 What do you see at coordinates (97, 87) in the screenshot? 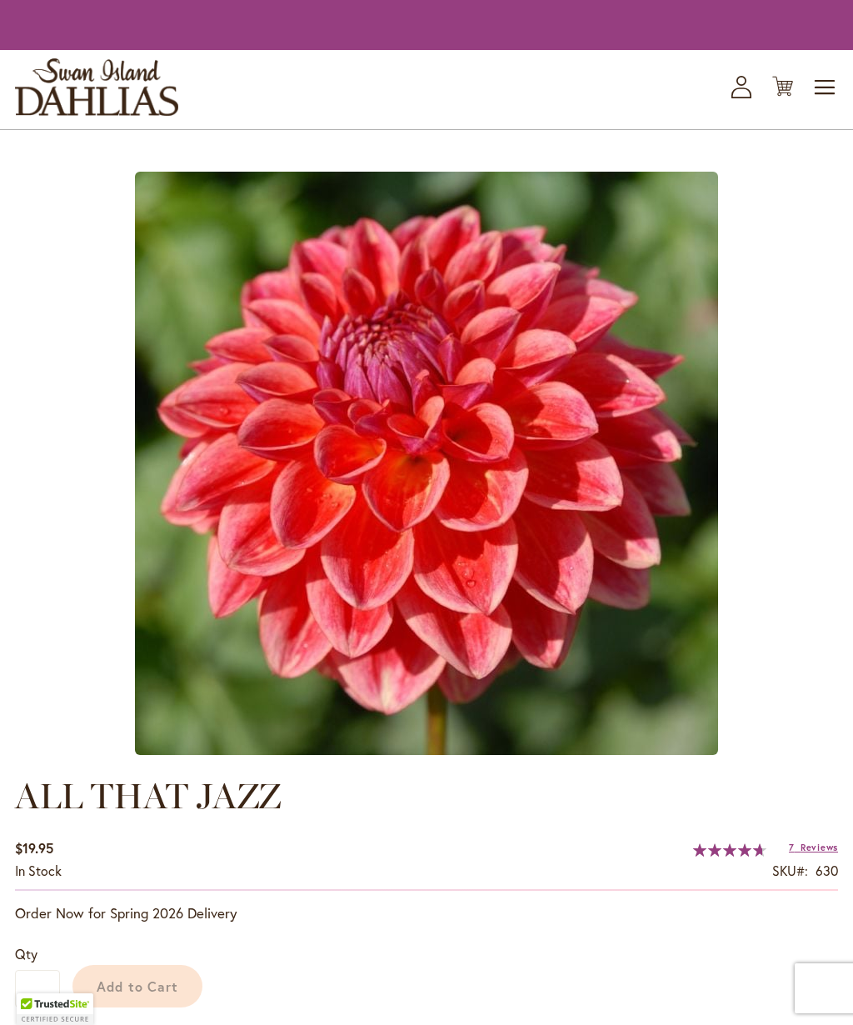
I see `a: store logo` at bounding box center [97, 87].